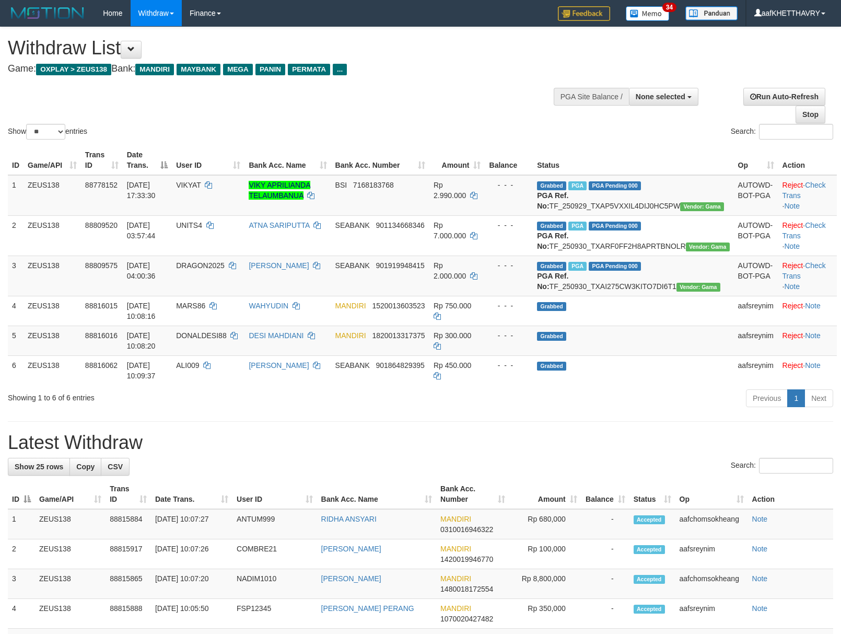 The image size is (841, 634). I want to click on a: Copy, so click(85, 467).